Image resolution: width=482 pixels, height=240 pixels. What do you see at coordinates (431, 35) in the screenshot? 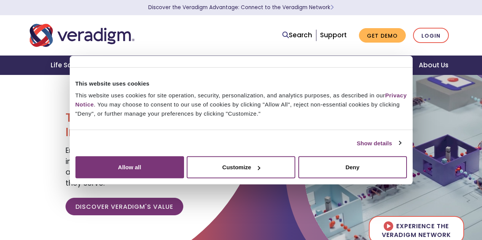
I see `a: Login` at bounding box center [431, 35].